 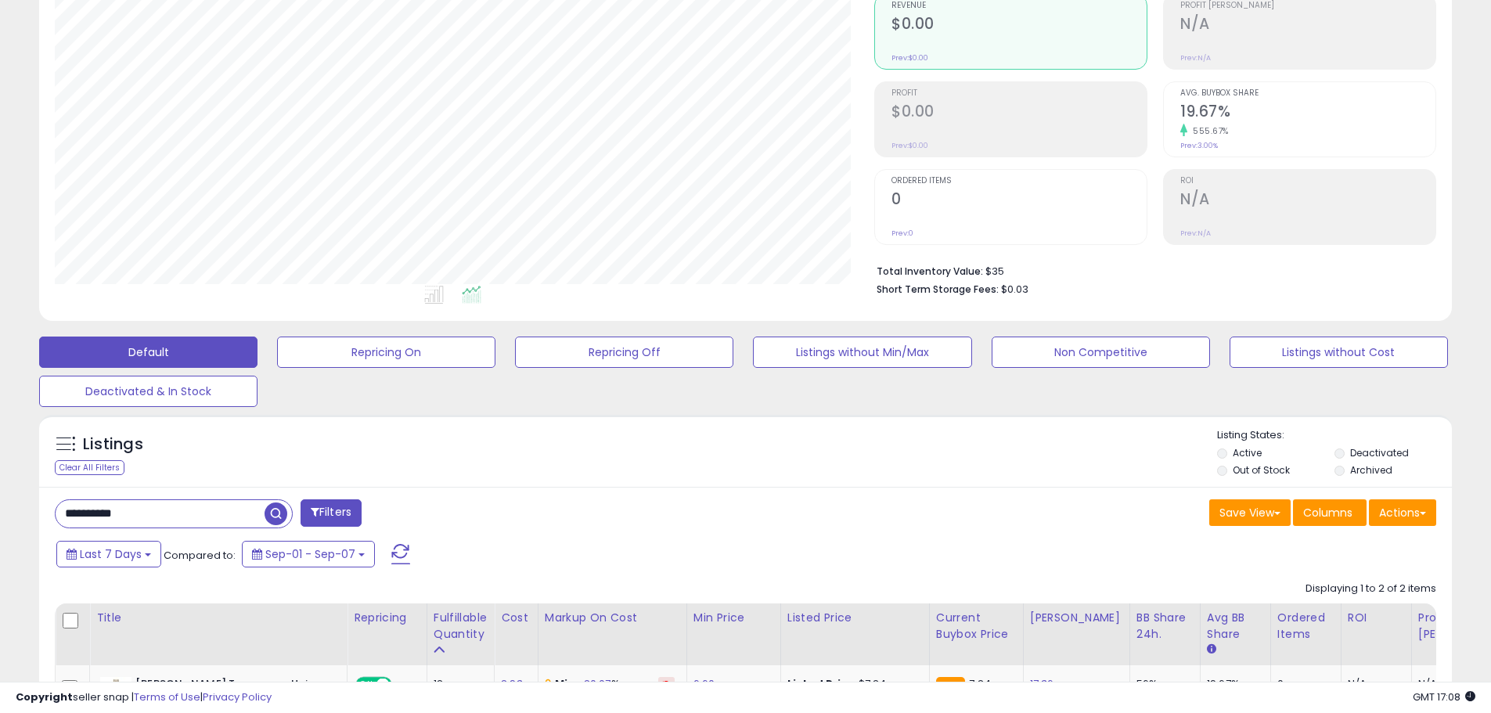 What do you see at coordinates (89, 467) in the screenshot?
I see `div: Clear All Filters` at bounding box center [89, 467].